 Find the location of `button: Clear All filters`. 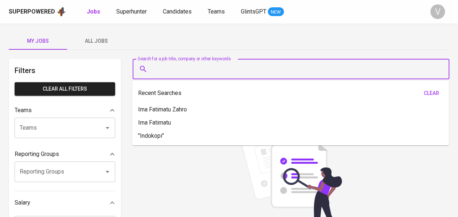

button: Clear All filters is located at coordinates (65, 89).